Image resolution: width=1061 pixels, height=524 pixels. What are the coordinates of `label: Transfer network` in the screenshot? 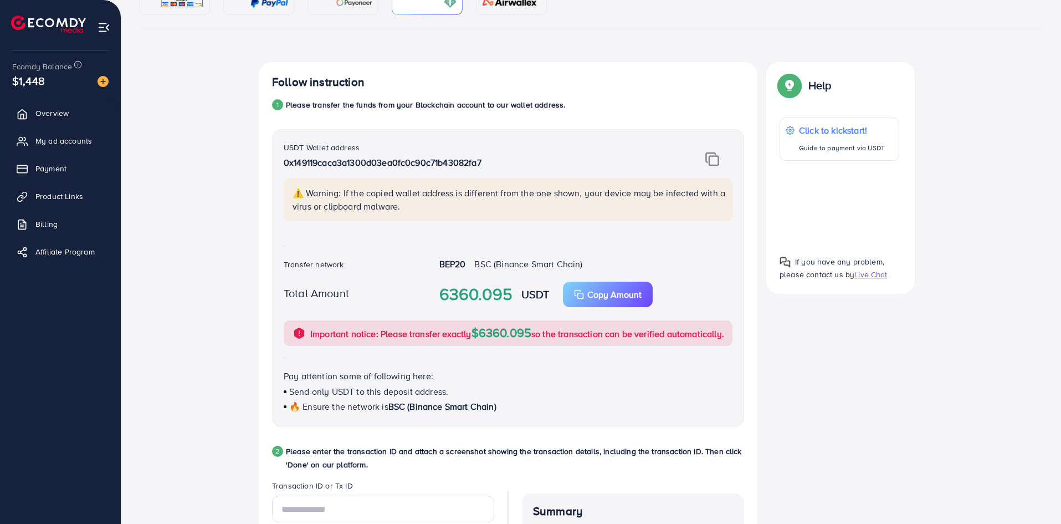 It's located at (314, 264).